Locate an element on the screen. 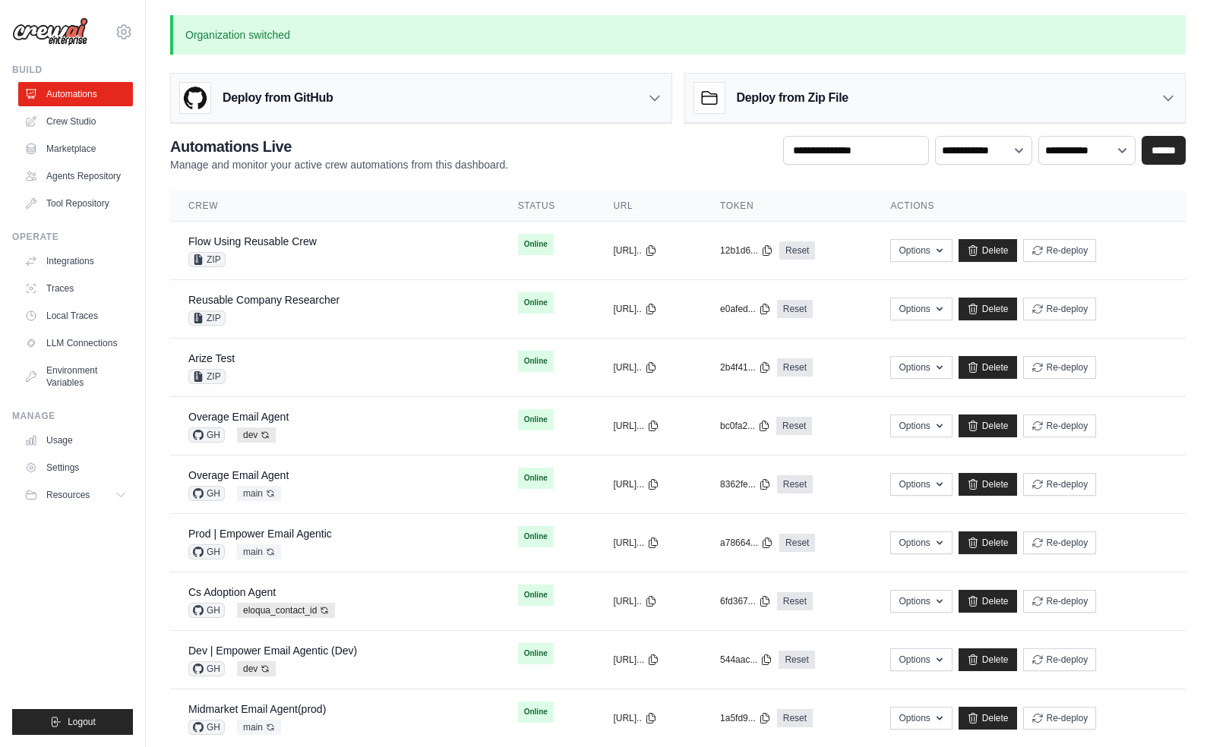  th: Token is located at coordinates (787, 206).